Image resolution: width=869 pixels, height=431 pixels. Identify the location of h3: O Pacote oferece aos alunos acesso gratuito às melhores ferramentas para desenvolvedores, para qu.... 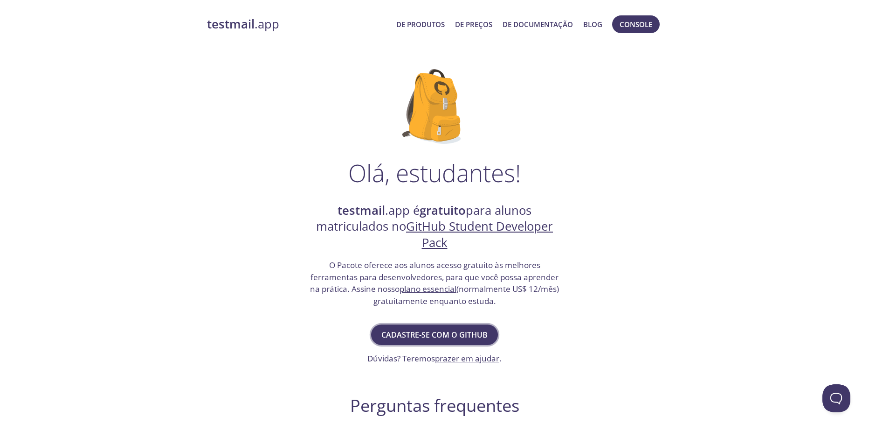
(435, 283).